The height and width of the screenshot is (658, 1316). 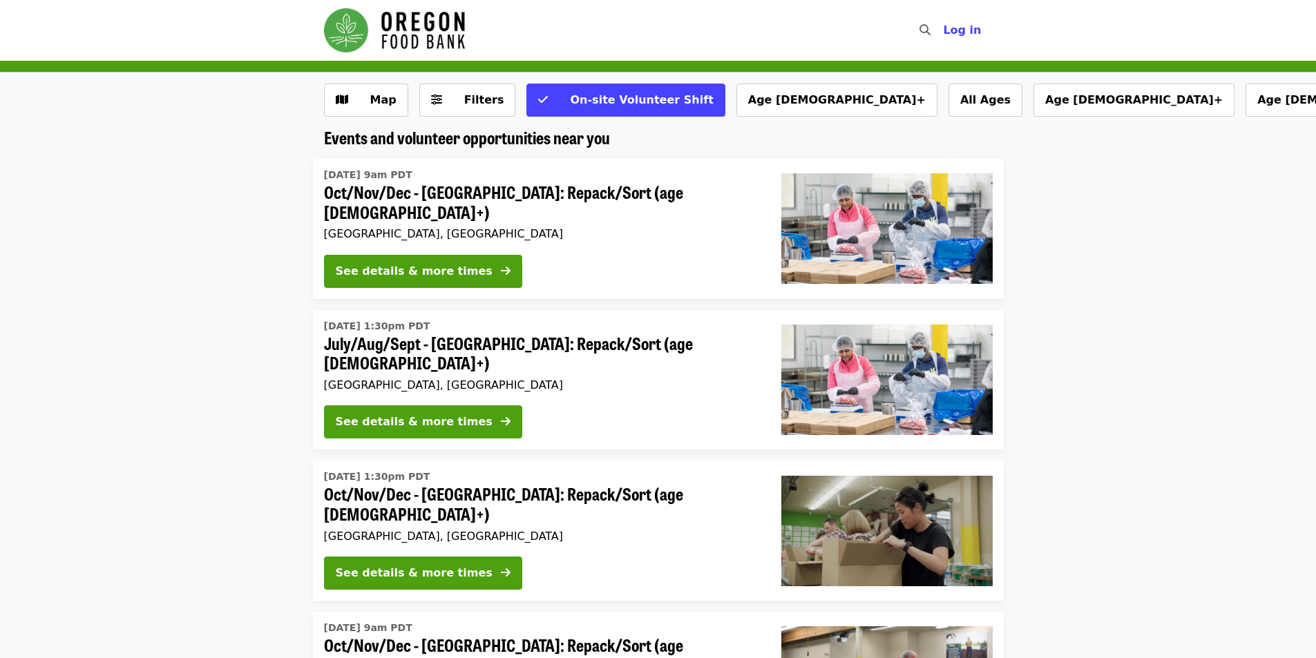 What do you see at coordinates (962, 30) in the screenshot?
I see `span: Log in` at bounding box center [962, 30].